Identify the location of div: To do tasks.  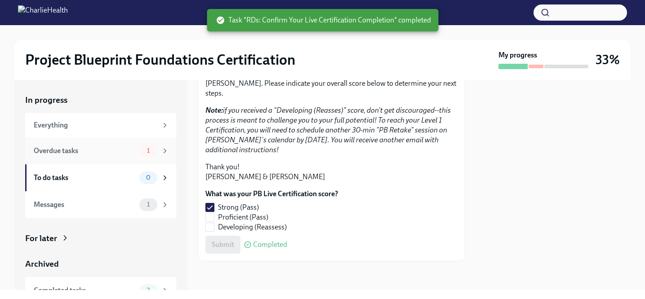
(84, 178).